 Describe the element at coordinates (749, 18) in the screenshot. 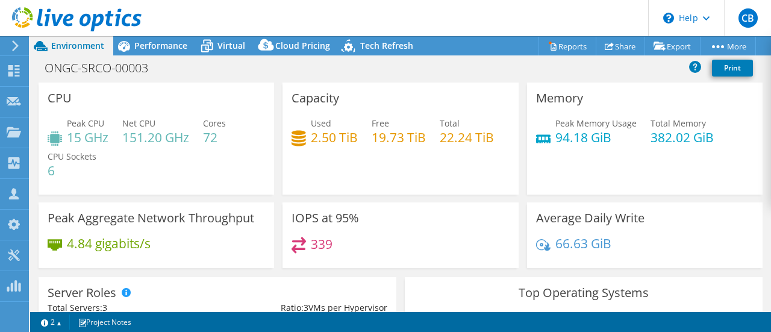

I see `span: CB` at that location.